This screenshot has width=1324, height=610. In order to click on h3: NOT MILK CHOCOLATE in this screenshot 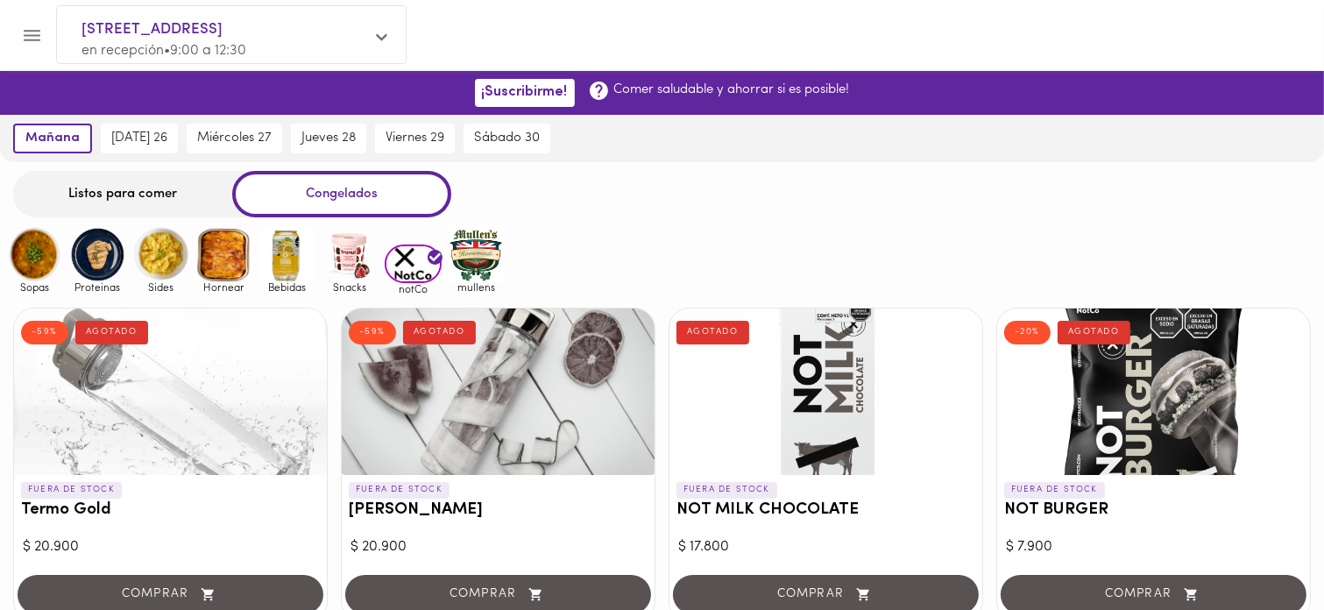, I will do `click(825, 510)`.